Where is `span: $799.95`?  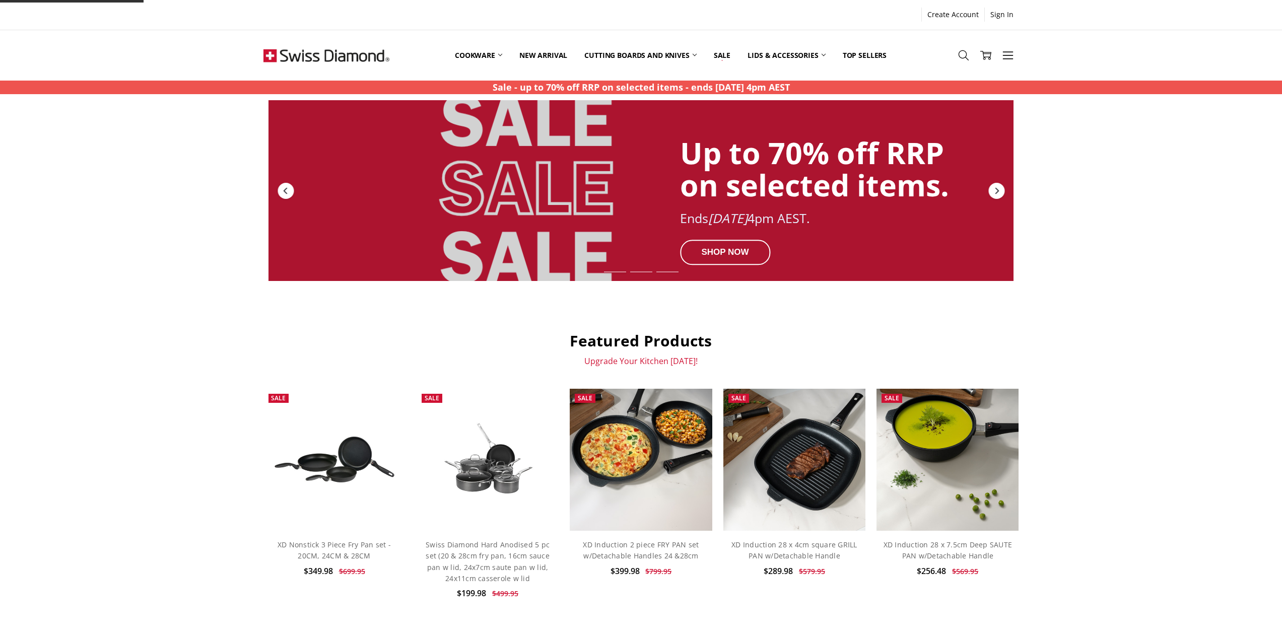
span: $799.95 is located at coordinates (658, 571).